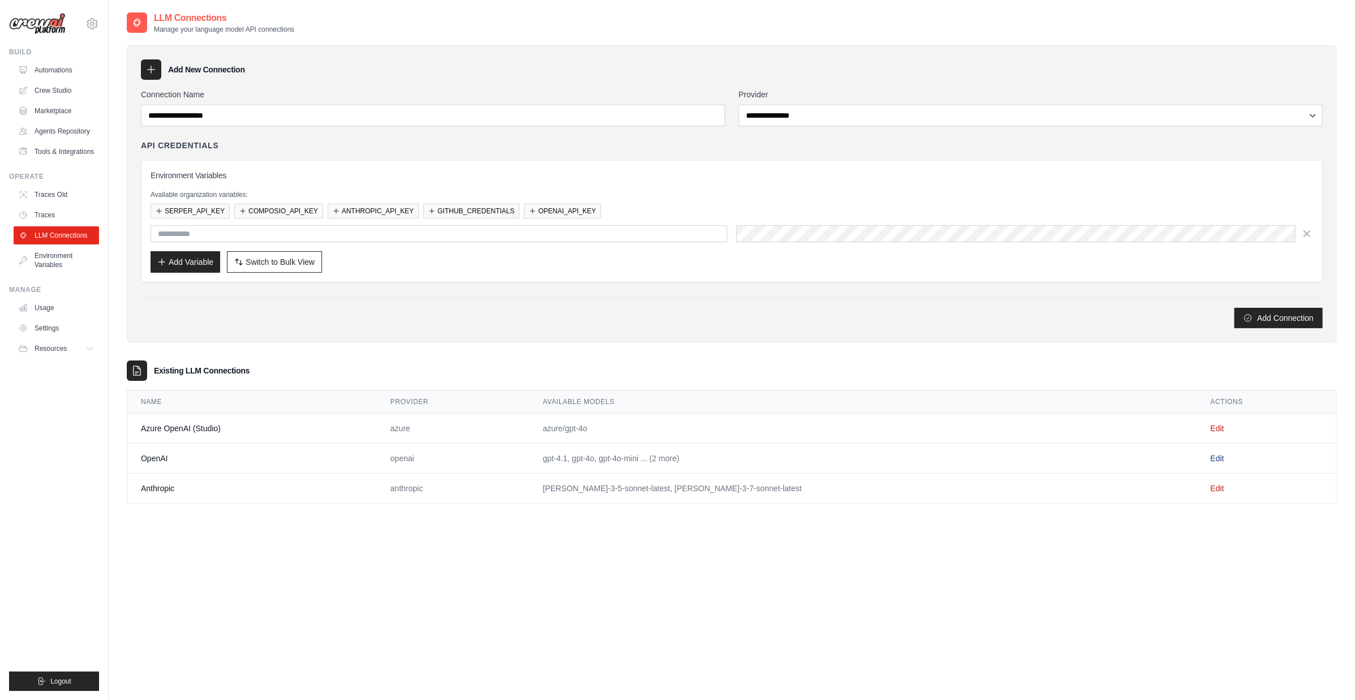 Image resolution: width=1355 pixels, height=700 pixels. I want to click on td: anthropic, so click(453, 489).